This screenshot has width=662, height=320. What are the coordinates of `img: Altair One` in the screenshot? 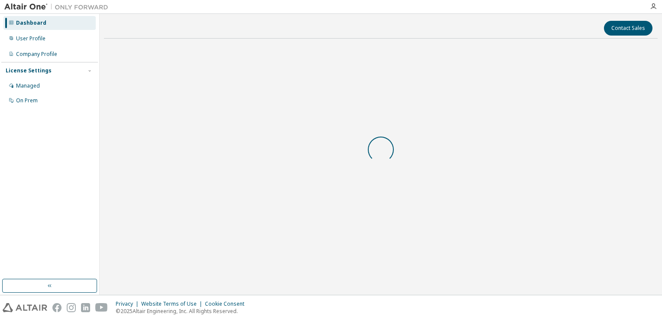 It's located at (59, 7).